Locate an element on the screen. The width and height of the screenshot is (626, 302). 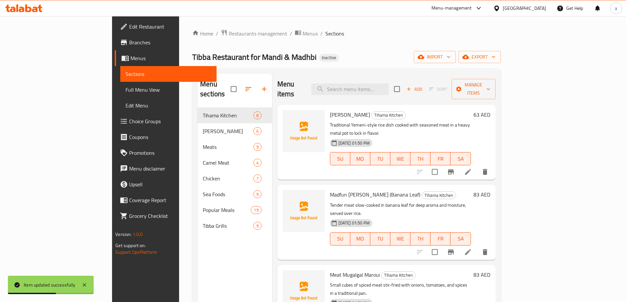
span: Menu disclaimer is located at coordinates (170, 169).